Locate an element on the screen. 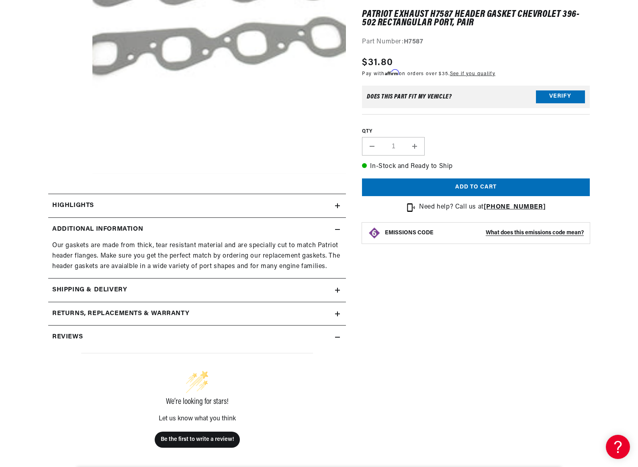 The image size is (638, 467). h2: Additional Information is located at coordinates (98, 229).